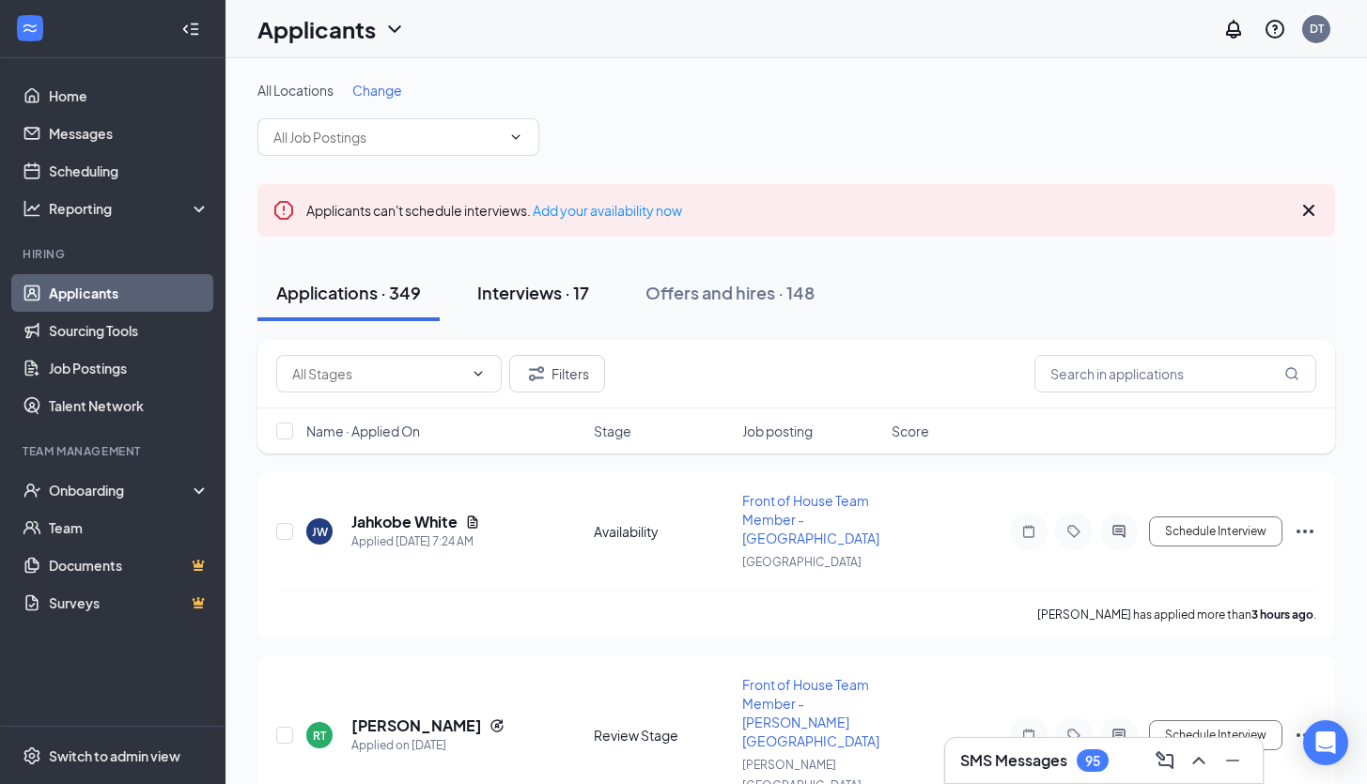 Image resolution: width=1367 pixels, height=784 pixels. Describe the element at coordinates (777, 431) in the screenshot. I see `span: Job posting` at that location.